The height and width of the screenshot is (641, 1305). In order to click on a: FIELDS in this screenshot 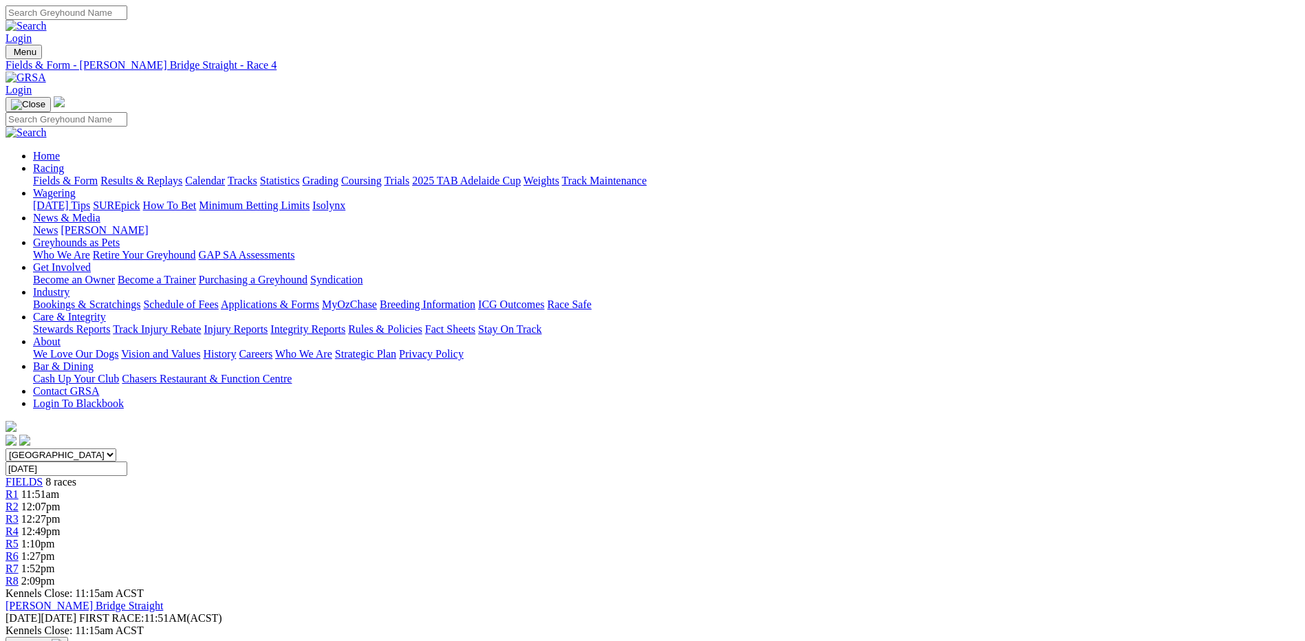, I will do `click(24, 482)`.